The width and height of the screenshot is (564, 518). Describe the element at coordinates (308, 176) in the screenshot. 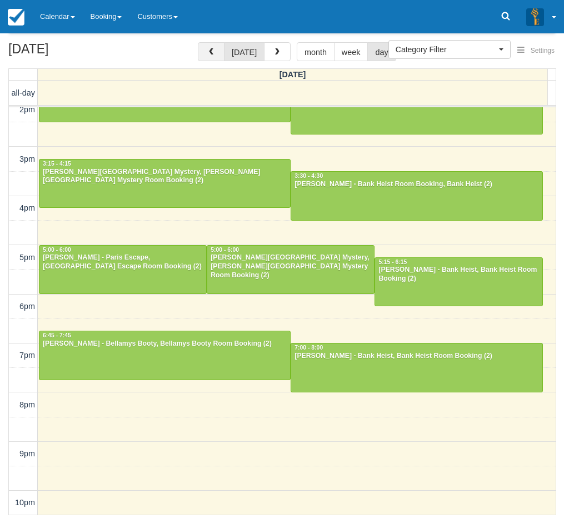

I see `span: 3:30 - 4:30` at that location.